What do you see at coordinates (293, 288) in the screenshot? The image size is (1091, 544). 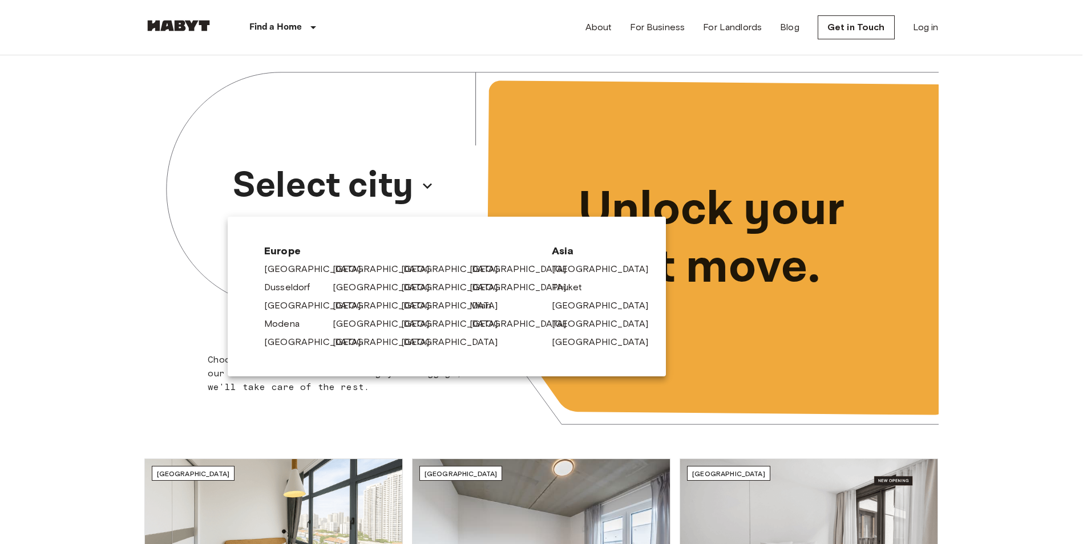 I see `a: Dusseldorf` at bounding box center [293, 288].